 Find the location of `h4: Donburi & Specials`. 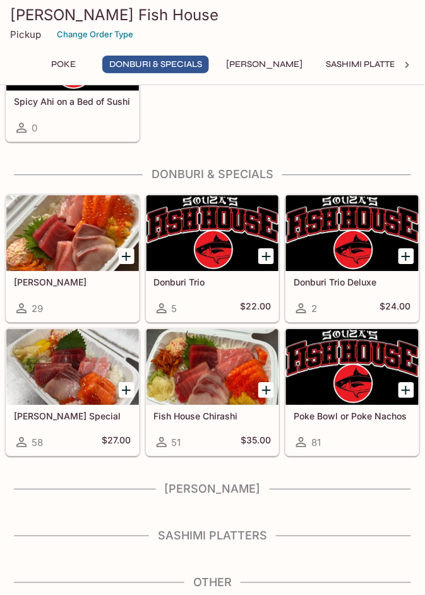

h4: Donburi & Specials is located at coordinates (212, 174).